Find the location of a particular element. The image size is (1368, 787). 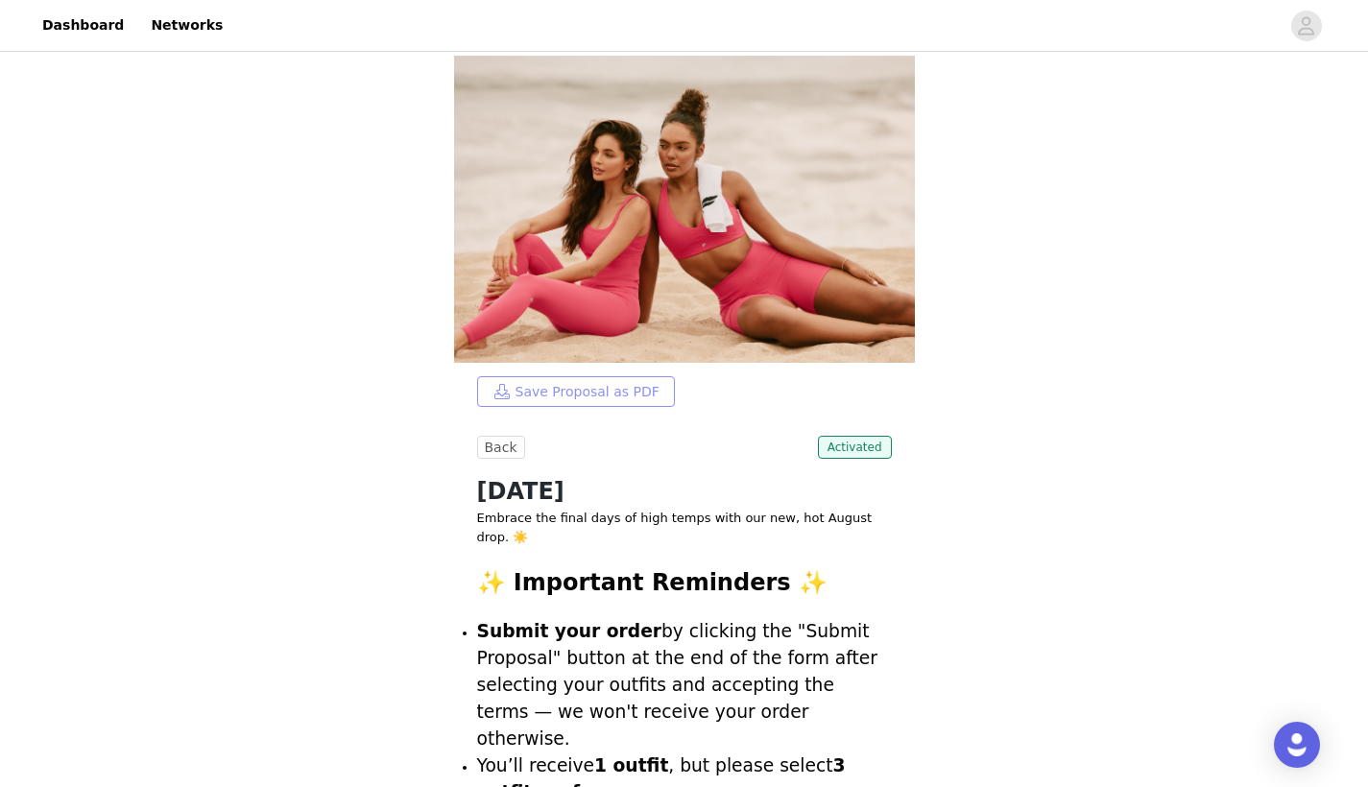

p: Embrace the final days of high temps with our new, hot August drop. ☀️ is located at coordinates (685, 527).